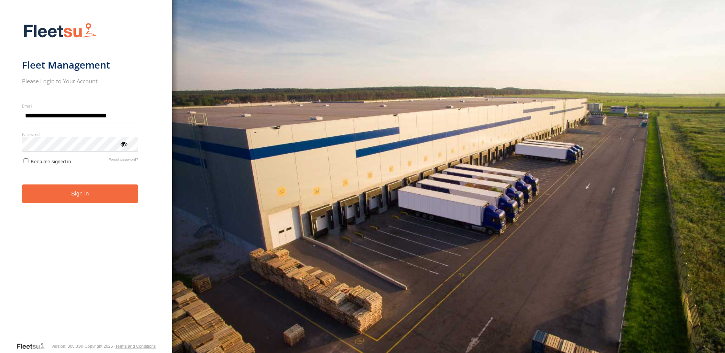 The image size is (725, 353). What do you see at coordinates (80, 81) in the screenshot?
I see `h2: Please Login to Your Account` at bounding box center [80, 81].